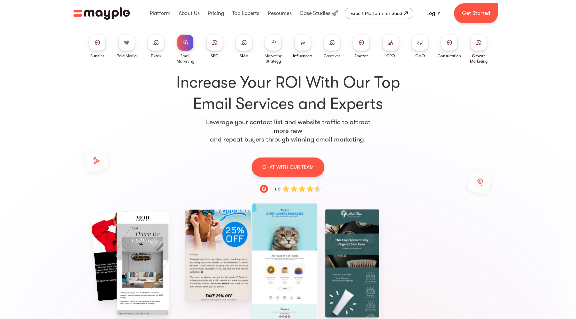 Image resolution: width=576 pixels, height=319 pixels. What do you see at coordinates (302, 56) in the screenshot?
I see `div: Influencers` at bounding box center [302, 56].